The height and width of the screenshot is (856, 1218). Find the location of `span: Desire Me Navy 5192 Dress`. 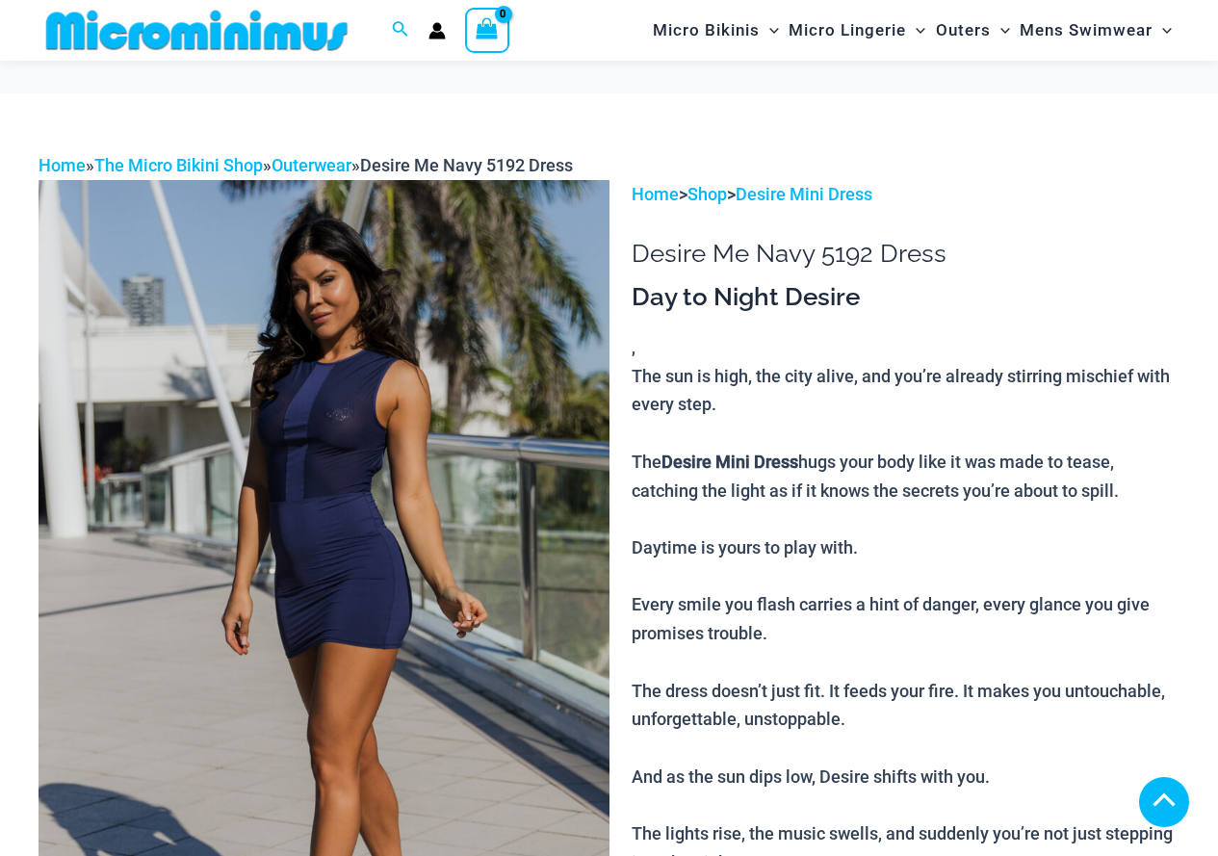

span: Desire Me Navy 5192 Dress is located at coordinates (466, 165).